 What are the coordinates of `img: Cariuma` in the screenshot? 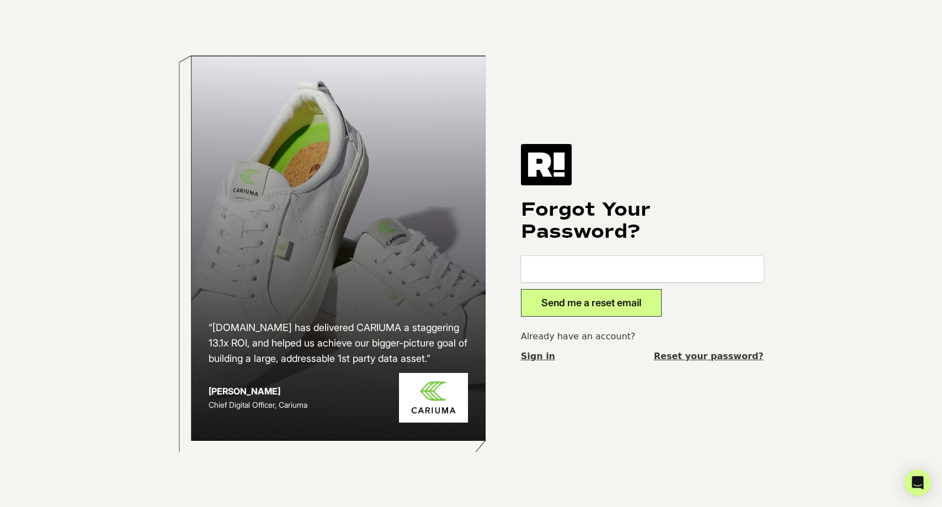 It's located at (433, 398).